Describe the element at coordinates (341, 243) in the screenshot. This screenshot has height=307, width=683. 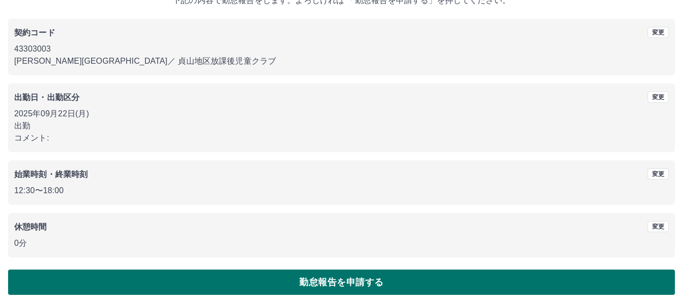
I see `p: 0分` at that location.